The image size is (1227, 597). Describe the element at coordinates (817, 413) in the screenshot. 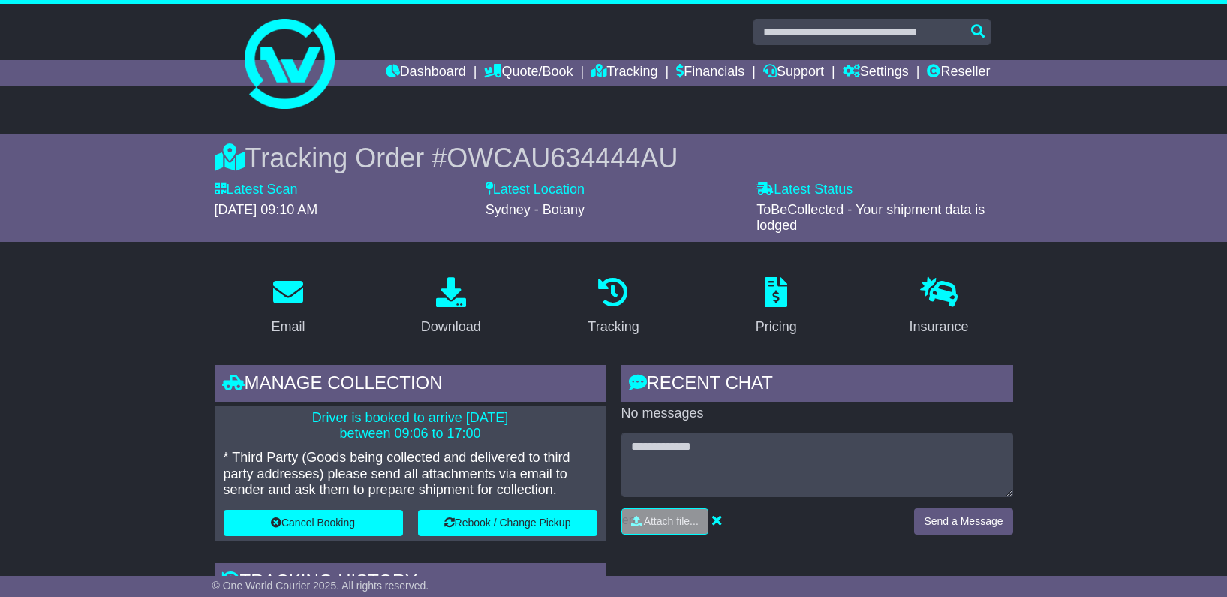

I see `p: No messages` at that location.